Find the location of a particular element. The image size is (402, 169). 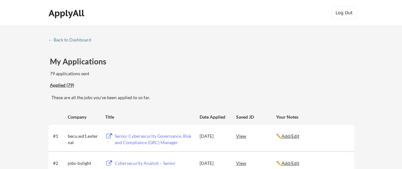

button: Log Out is located at coordinates (344, 13).